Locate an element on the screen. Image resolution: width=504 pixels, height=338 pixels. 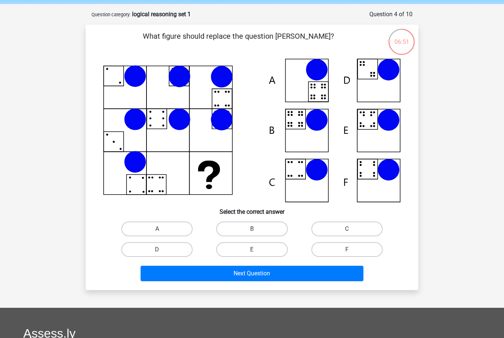
h6: Select the correct answer is located at coordinates (252, 209).